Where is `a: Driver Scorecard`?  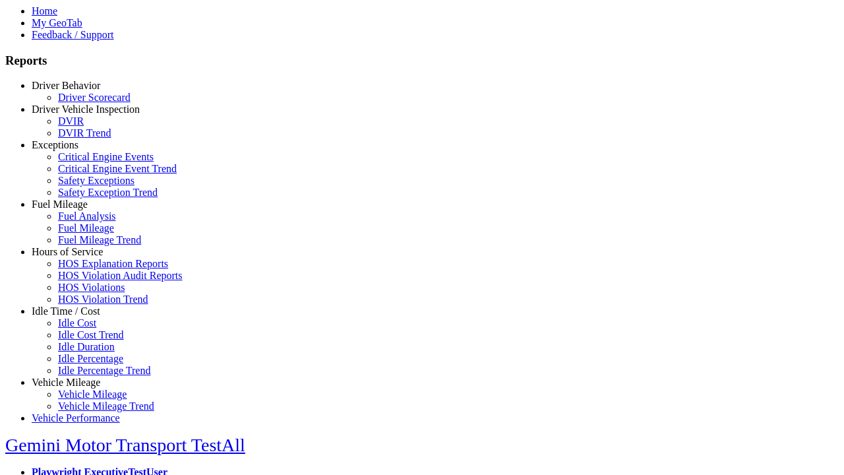
a: Driver Scorecard is located at coordinates (94, 97).